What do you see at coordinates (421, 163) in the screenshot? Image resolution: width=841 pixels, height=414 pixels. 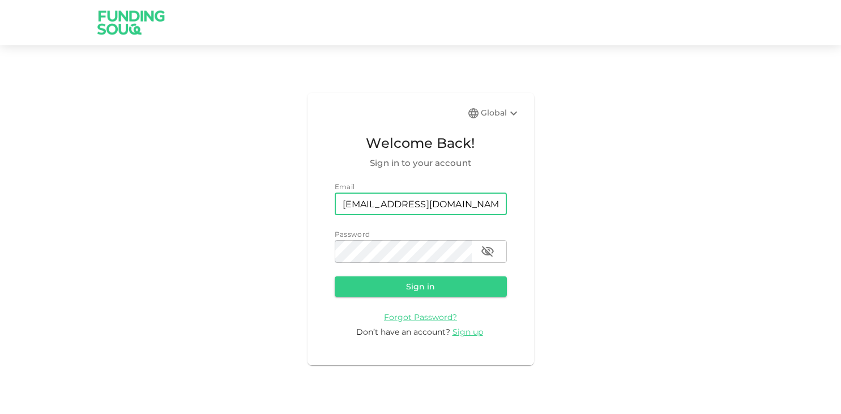 I see `span: Sign in to your account` at bounding box center [421, 163].